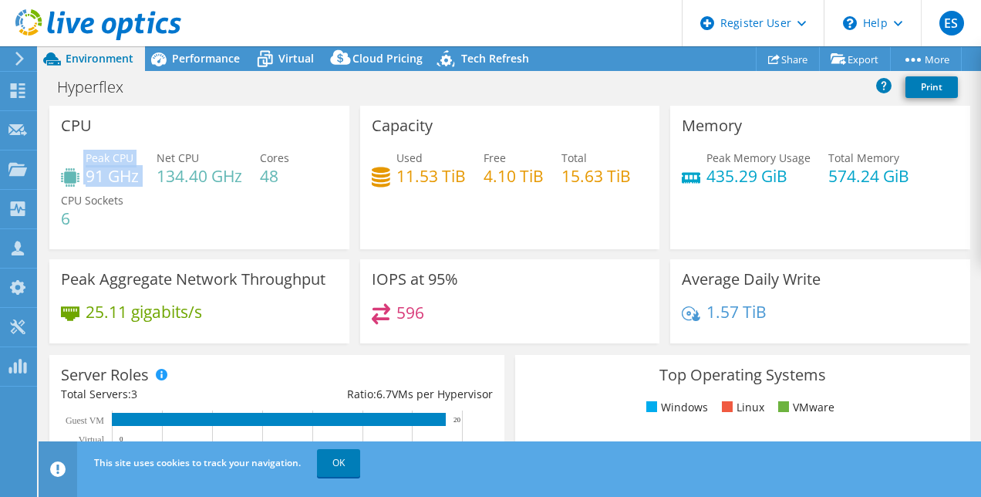 The width and height of the screenshot is (981, 497). I want to click on h4: 134.40 GHz, so click(199, 176).